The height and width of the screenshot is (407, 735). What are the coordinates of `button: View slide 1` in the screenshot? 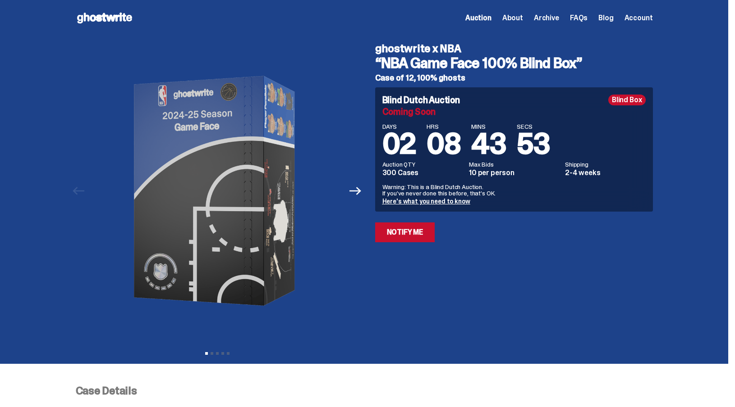 It's located at (206, 354).